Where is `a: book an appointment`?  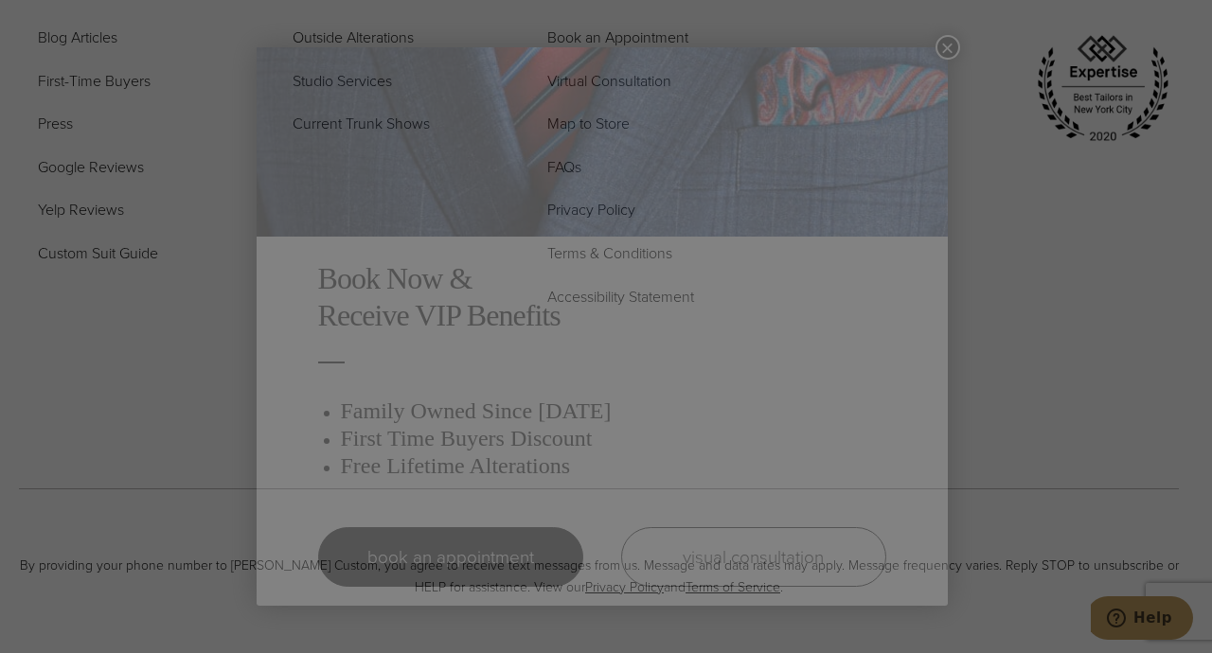 a: book an appointment is located at coordinates (451, 557).